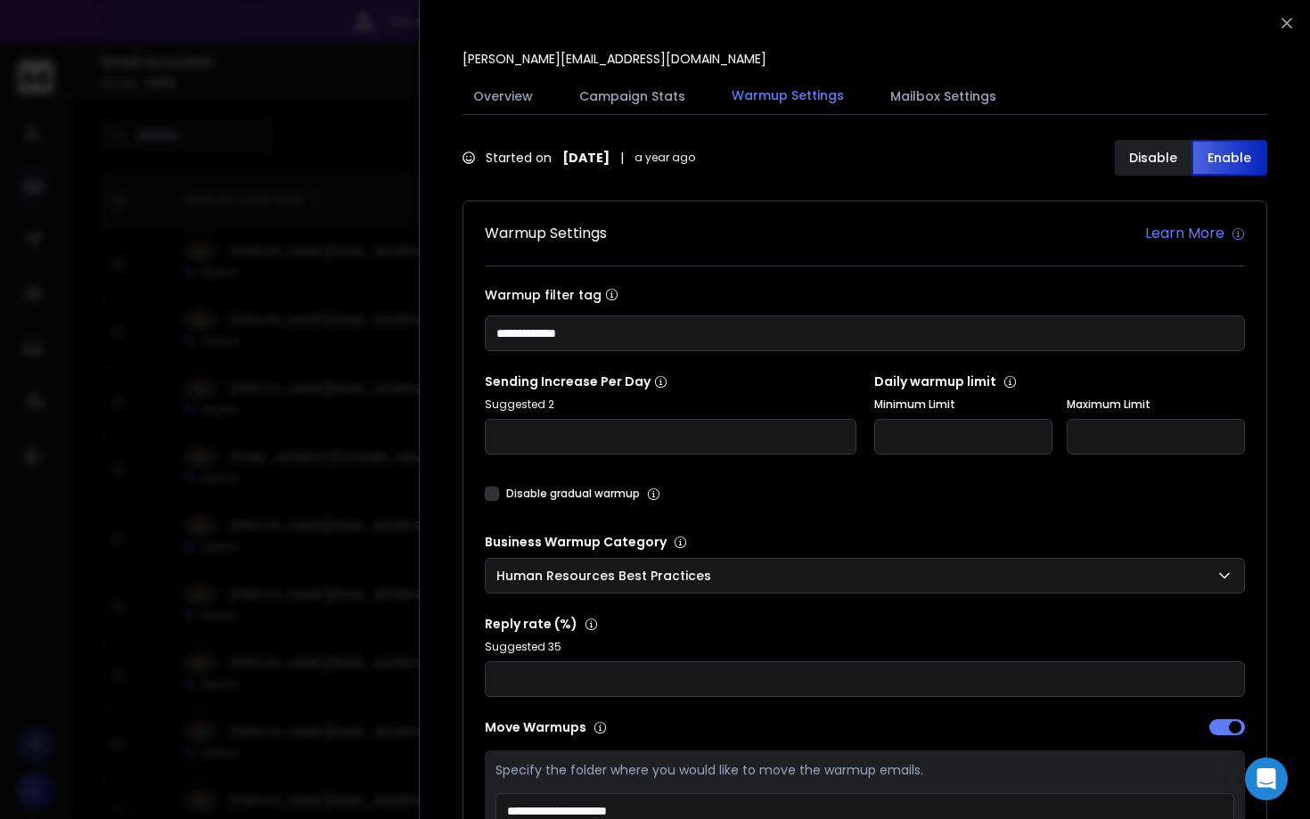 This screenshot has width=1310, height=819. Describe the element at coordinates (1266, 779) in the screenshot. I see `div: Open Intercom Messenger` at that location.